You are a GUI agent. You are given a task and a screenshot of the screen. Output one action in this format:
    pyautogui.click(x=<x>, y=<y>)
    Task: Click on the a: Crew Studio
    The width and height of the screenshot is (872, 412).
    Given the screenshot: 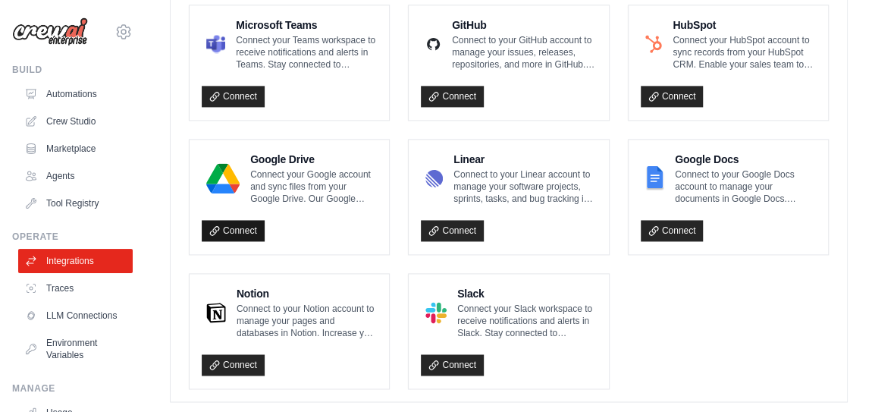 What is the action you would take?
    pyautogui.click(x=75, y=121)
    